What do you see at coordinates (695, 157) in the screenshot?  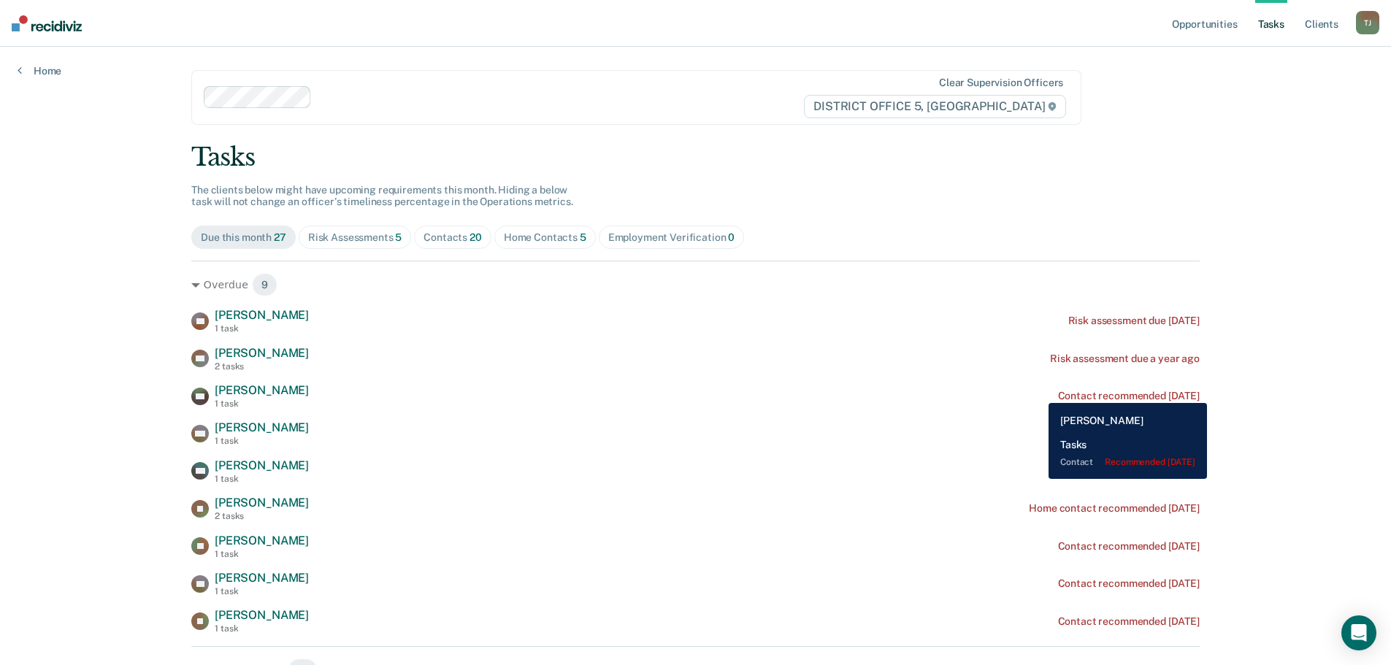 I see `div: Tasks` at bounding box center [695, 157].